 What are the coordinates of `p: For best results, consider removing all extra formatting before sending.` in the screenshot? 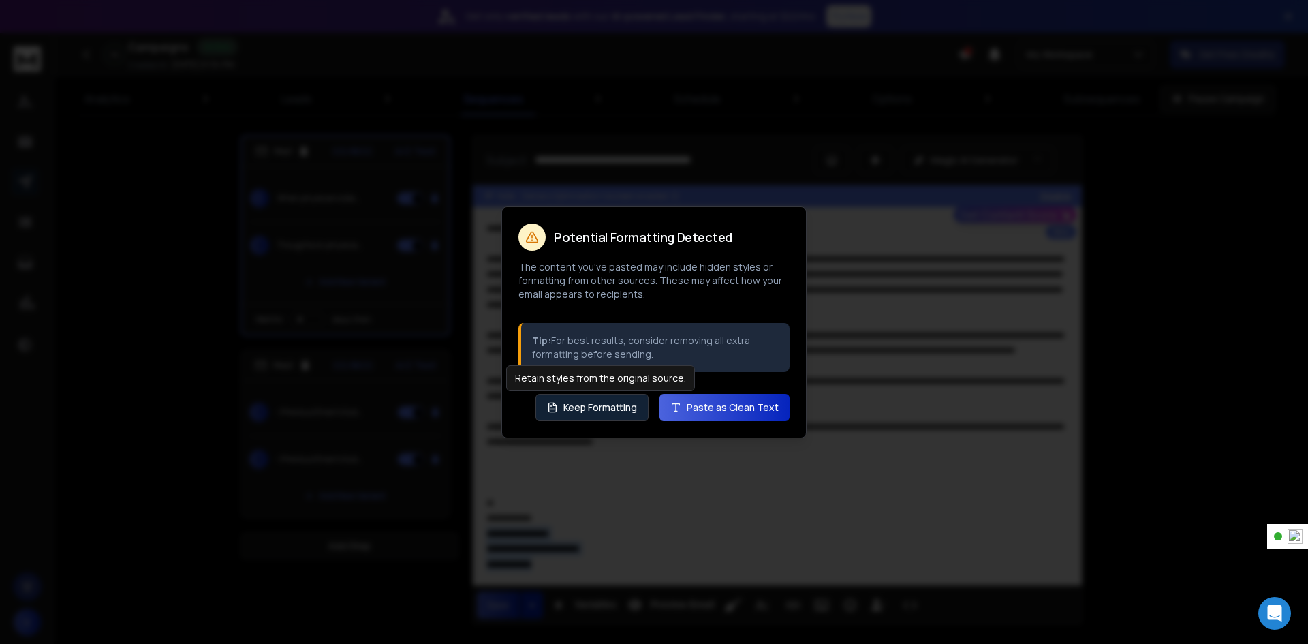 It's located at (655, 347).